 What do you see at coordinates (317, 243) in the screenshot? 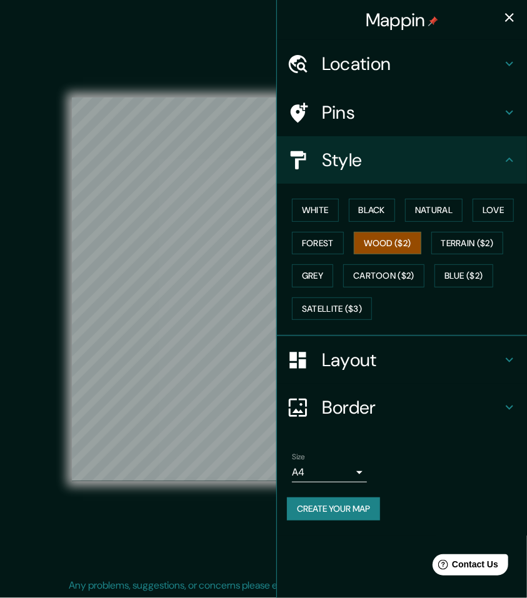
I see `button: Forest` at bounding box center [317, 243].